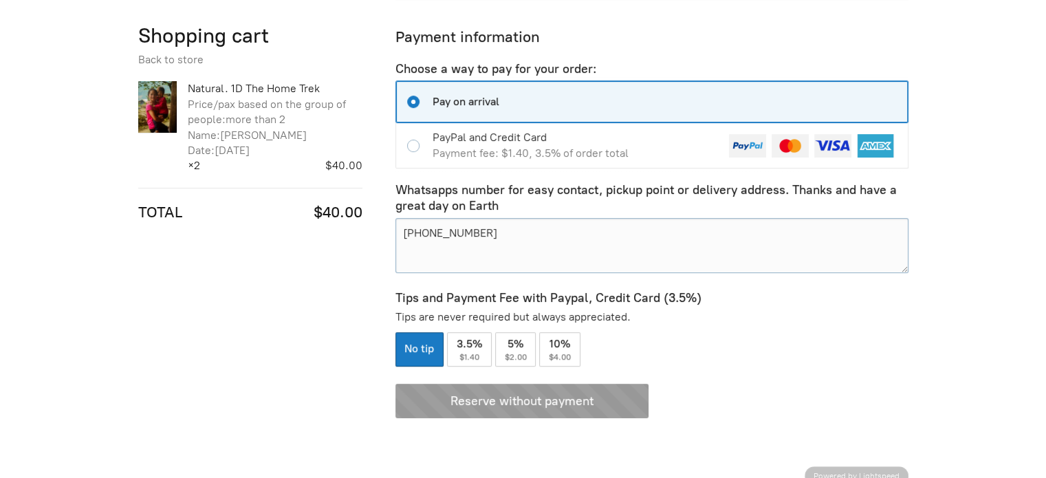 The image size is (1046, 478). What do you see at coordinates (201, 150) in the screenshot?
I see `div: Date:` at bounding box center [201, 150].